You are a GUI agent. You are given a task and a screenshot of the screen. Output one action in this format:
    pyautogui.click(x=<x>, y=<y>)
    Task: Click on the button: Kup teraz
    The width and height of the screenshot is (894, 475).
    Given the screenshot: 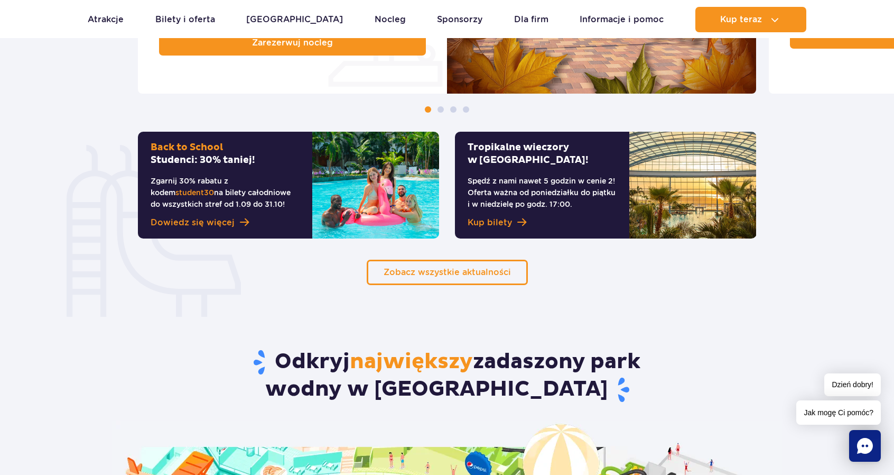 What is the action you would take?
    pyautogui.click(x=751, y=20)
    